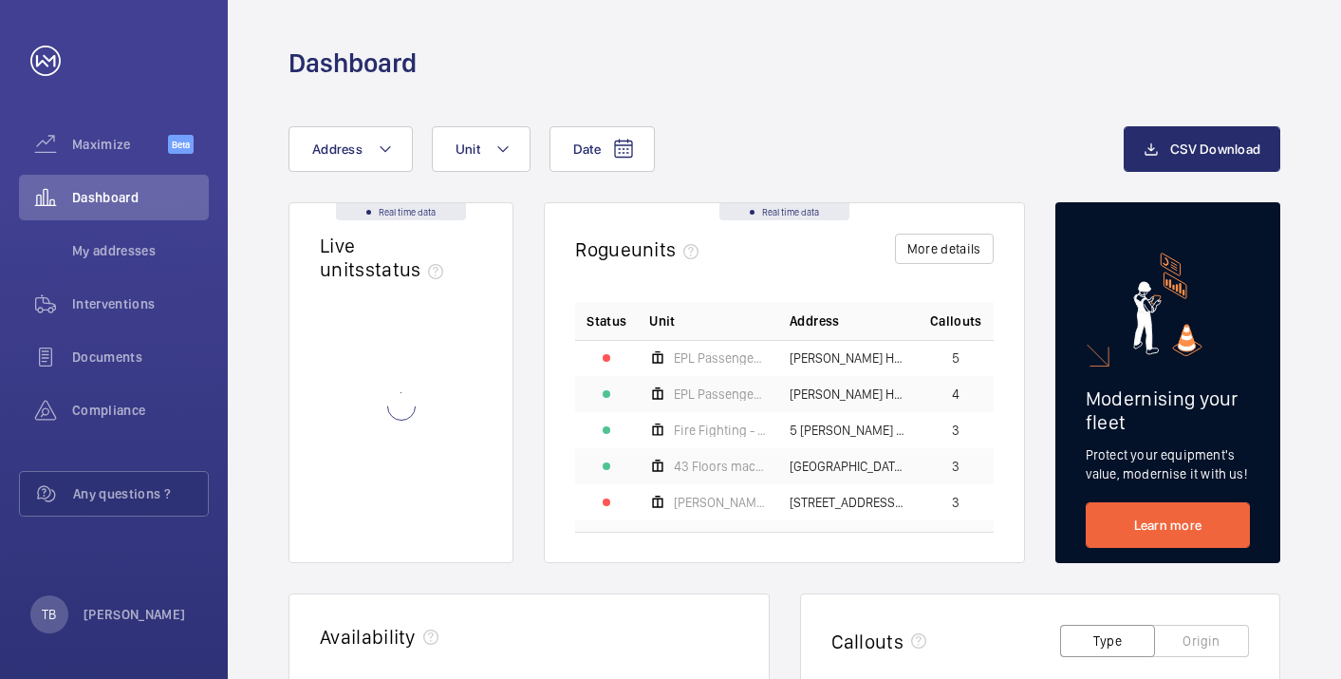  I want to click on span: Dashboard, so click(140, 197).